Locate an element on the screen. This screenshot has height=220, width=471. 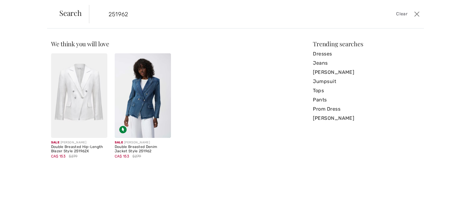
div: Double Breasted Denim Jacket Style 251962 is located at coordinates (143, 149).